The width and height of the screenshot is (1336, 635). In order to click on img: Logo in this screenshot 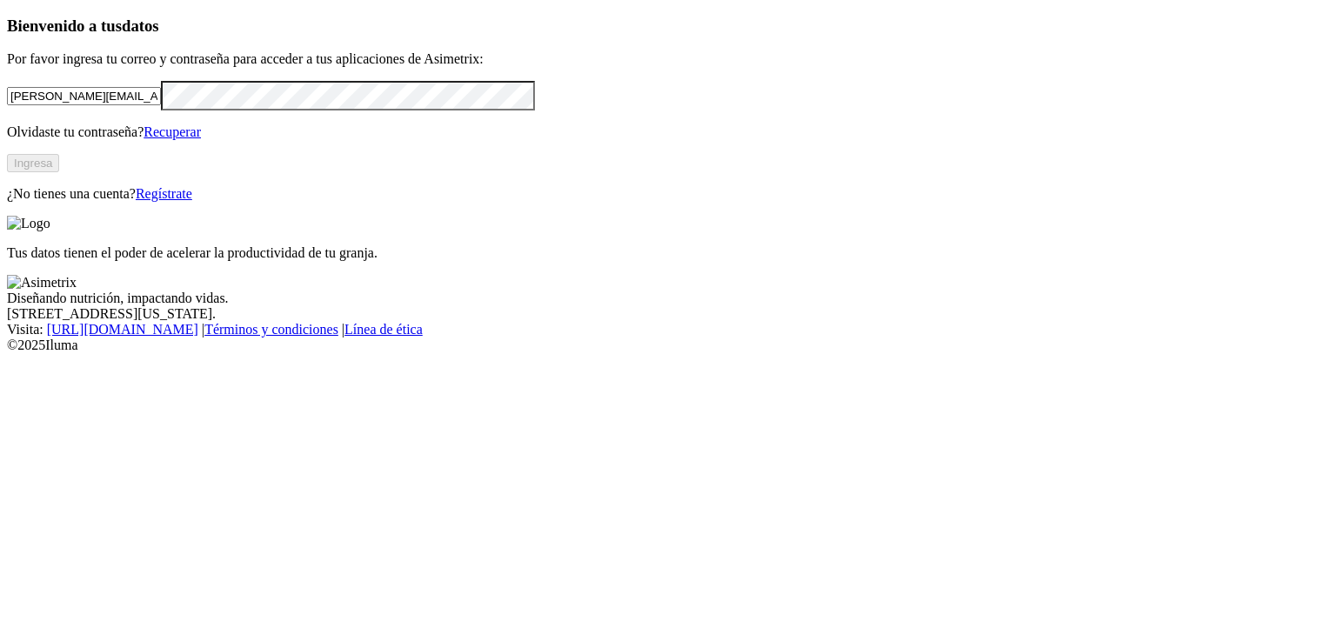, I will do `click(29, 224)`.